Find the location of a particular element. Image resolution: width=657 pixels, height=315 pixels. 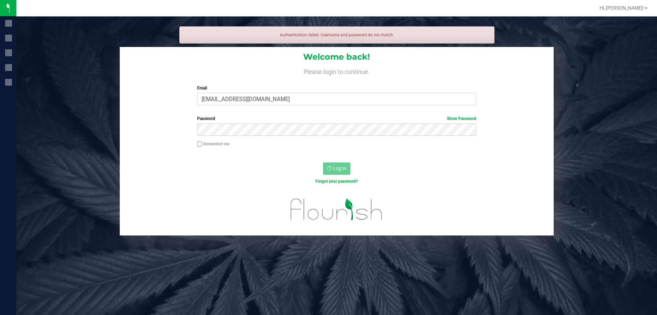

label: Email is located at coordinates (337, 88).